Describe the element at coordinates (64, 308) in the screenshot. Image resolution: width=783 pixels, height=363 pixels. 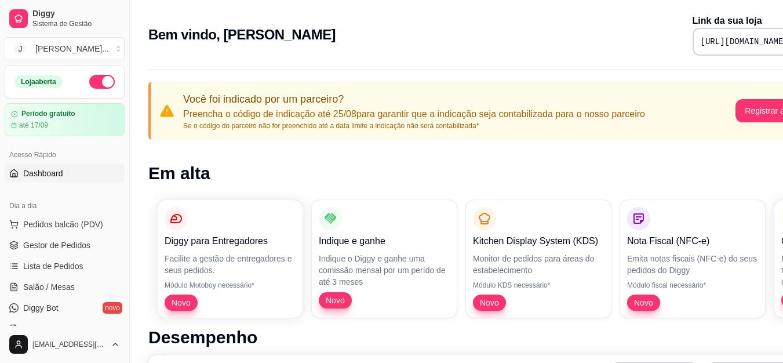
I see `a: Diggy Botnovo` at that location.